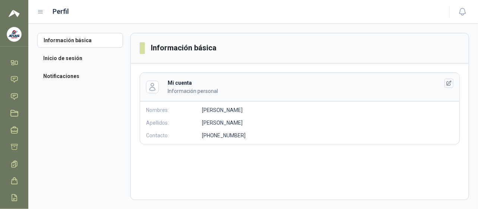 The image size is (478, 209). What do you see at coordinates (80, 40) in the screenshot?
I see `a: Información básica` at bounding box center [80, 40].